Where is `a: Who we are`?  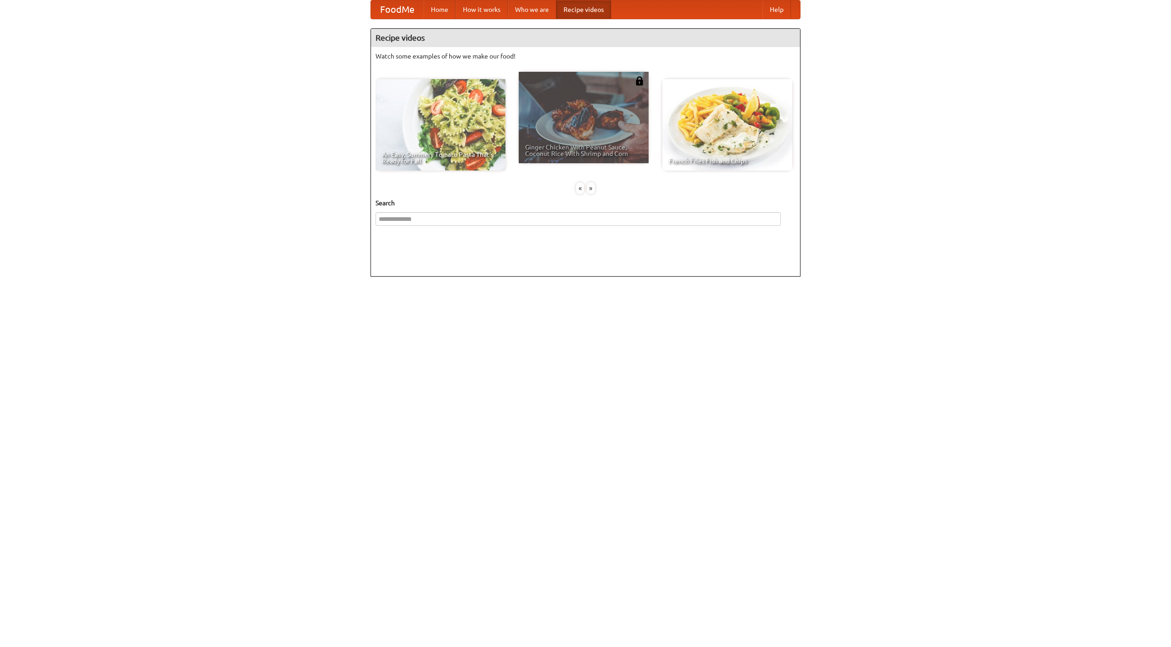 a: Who we are is located at coordinates (532, 10).